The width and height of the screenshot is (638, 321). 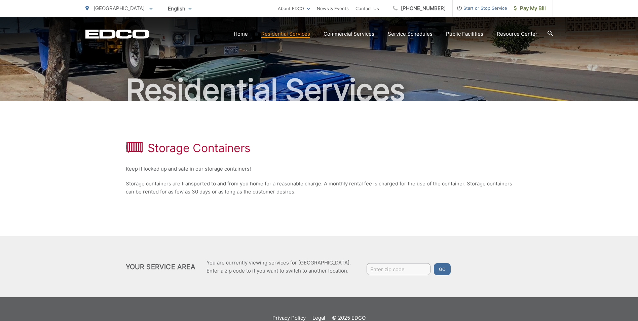 What do you see at coordinates (367, 8) in the screenshot?
I see `a: Contact Us` at bounding box center [367, 8].